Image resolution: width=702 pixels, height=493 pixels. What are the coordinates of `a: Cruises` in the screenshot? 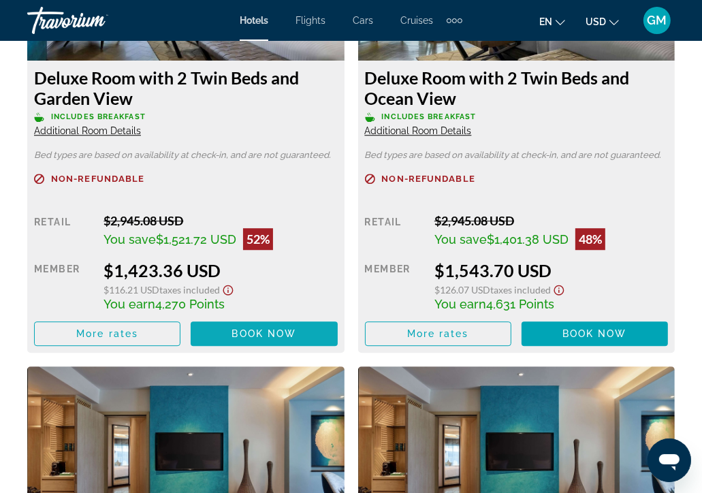 It's located at (417, 20).